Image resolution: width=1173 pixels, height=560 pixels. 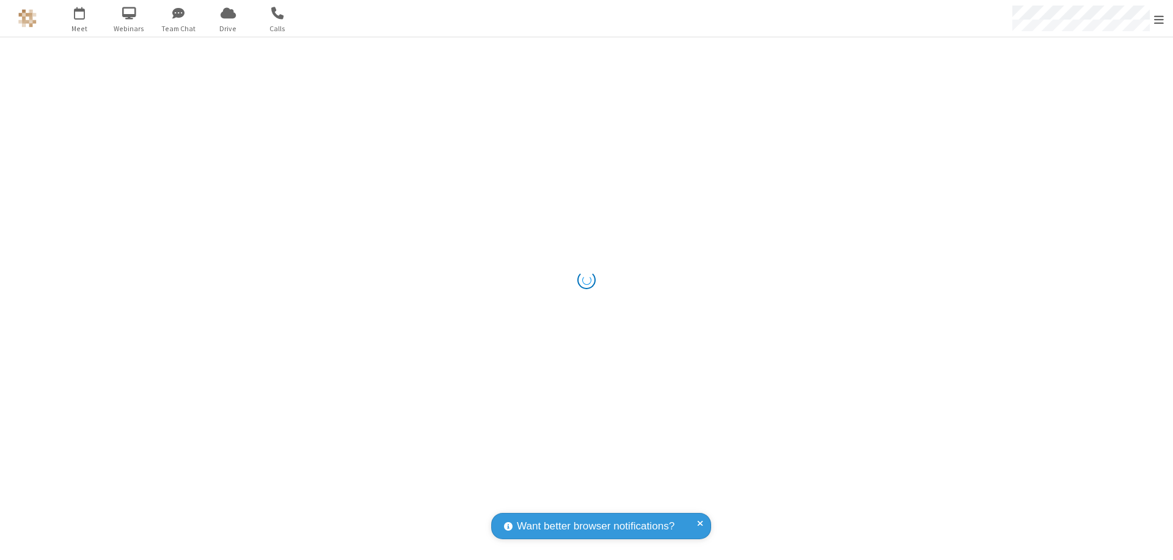 What do you see at coordinates (27, 18) in the screenshot?
I see `img: QA Selenium DO NOT DELETE OR CHANGE` at bounding box center [27, 18].